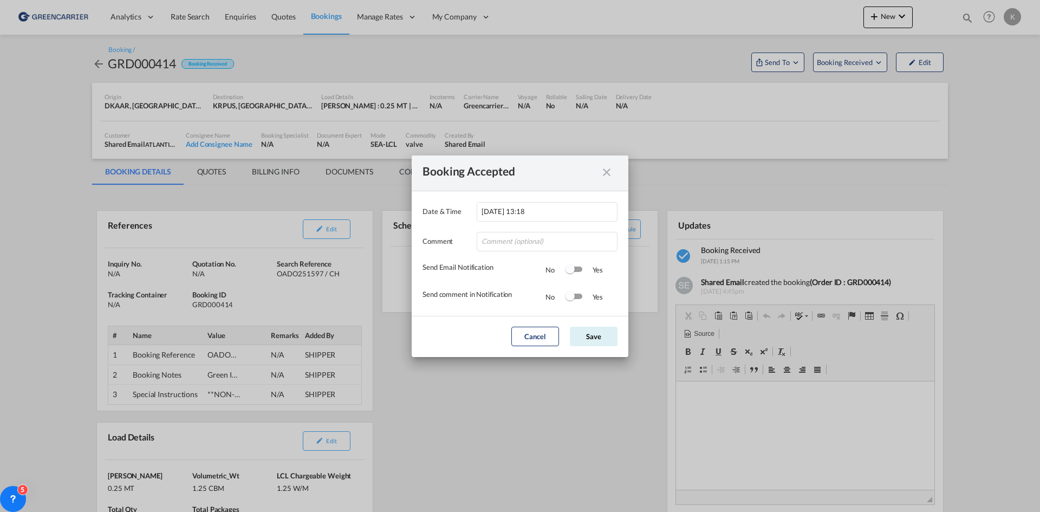  What do you see at coordinates (447, 241) in the screenshot?
I see `label: Comment` at bounding box center [447, 241].